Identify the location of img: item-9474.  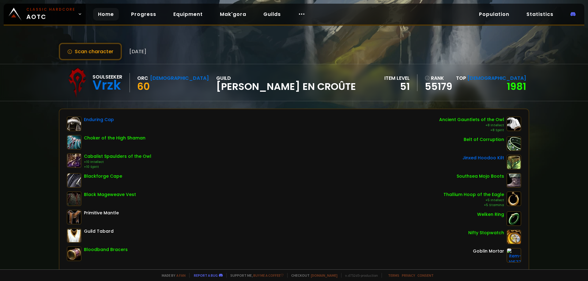
(513, 162).